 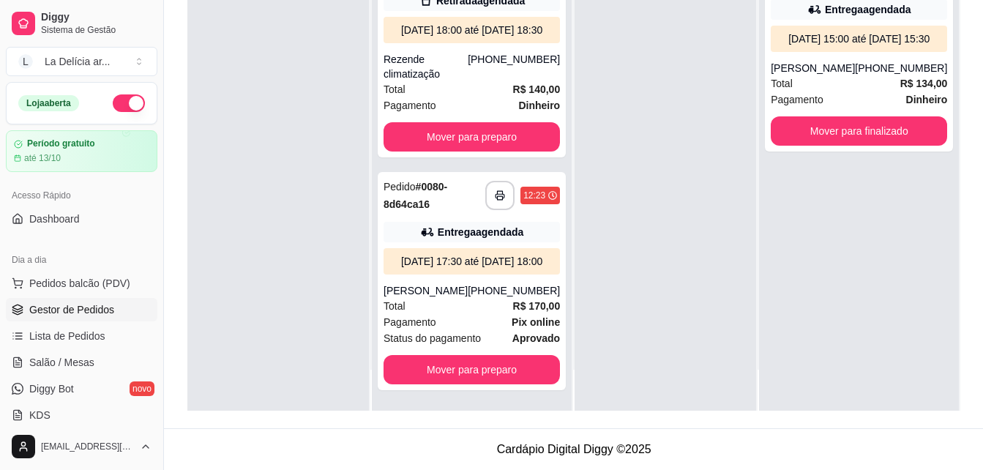 What do you see at coordinates (80, 283) in the screenshot?
I see `span: Pedidos balcão (PDV)` at bounding box center [80, 283].